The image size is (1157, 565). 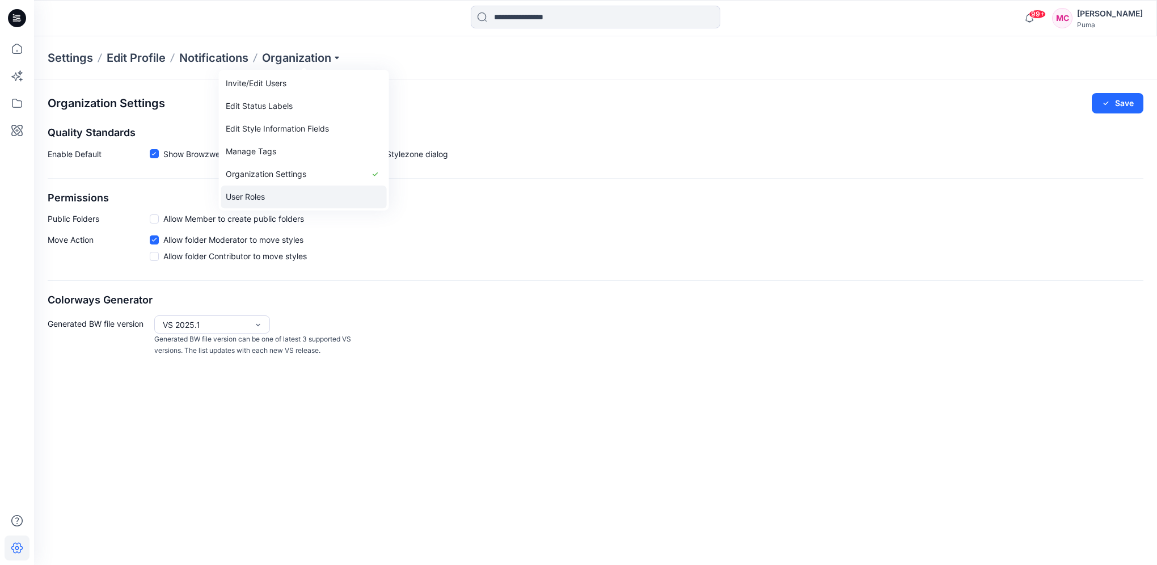 I want to click on h2: Colorways Generator, so click(x=596, y=300).